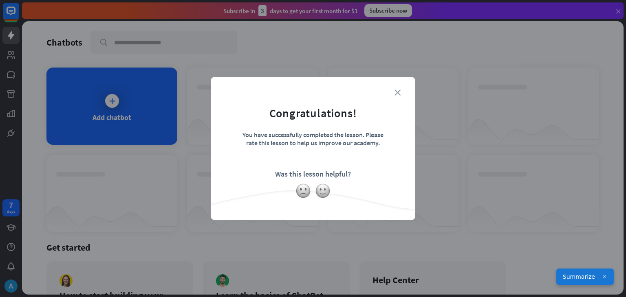 Image resolution: width=626 pixels, height=297 pixels. I want to click on img: slightly-smiling-face, so click(323, 191).